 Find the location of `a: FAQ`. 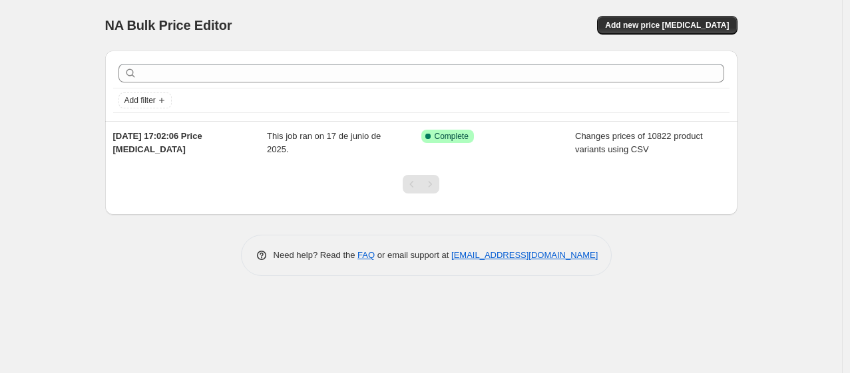

a: FAQ is located at coordinates (366, 255).